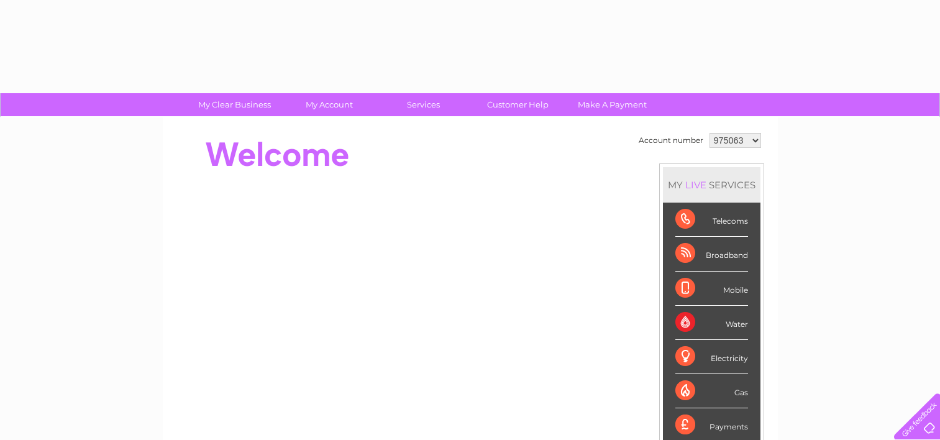  What do you see at coordinates (329, 104) in the screenshot?
I see `a: My Account` at bounding box center [329, 104].